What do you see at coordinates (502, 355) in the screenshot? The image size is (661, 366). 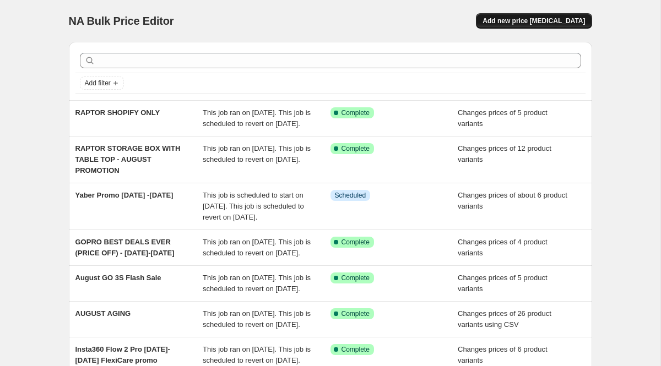 I see `span: Changes prices of 6 product variants` at bounding box center [502, 355].